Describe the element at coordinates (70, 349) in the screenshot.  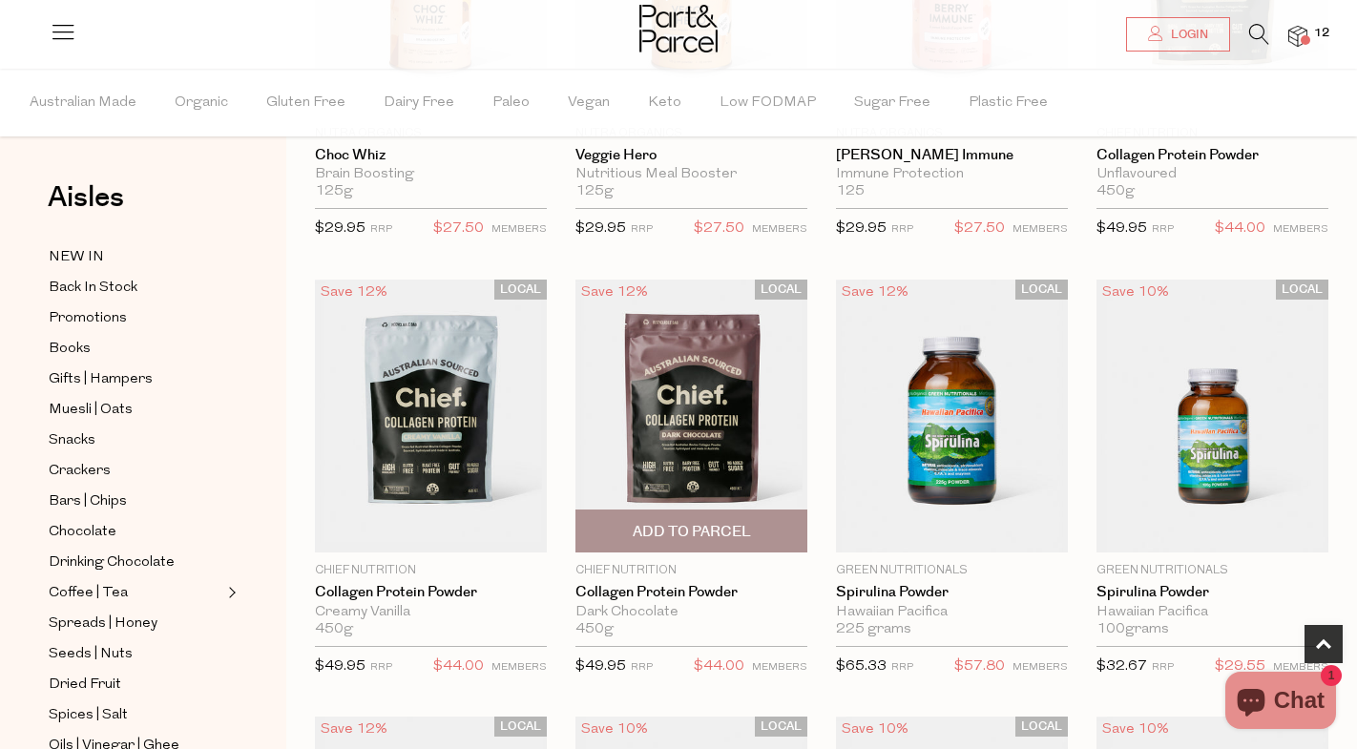
I see `span: Books` at that location.